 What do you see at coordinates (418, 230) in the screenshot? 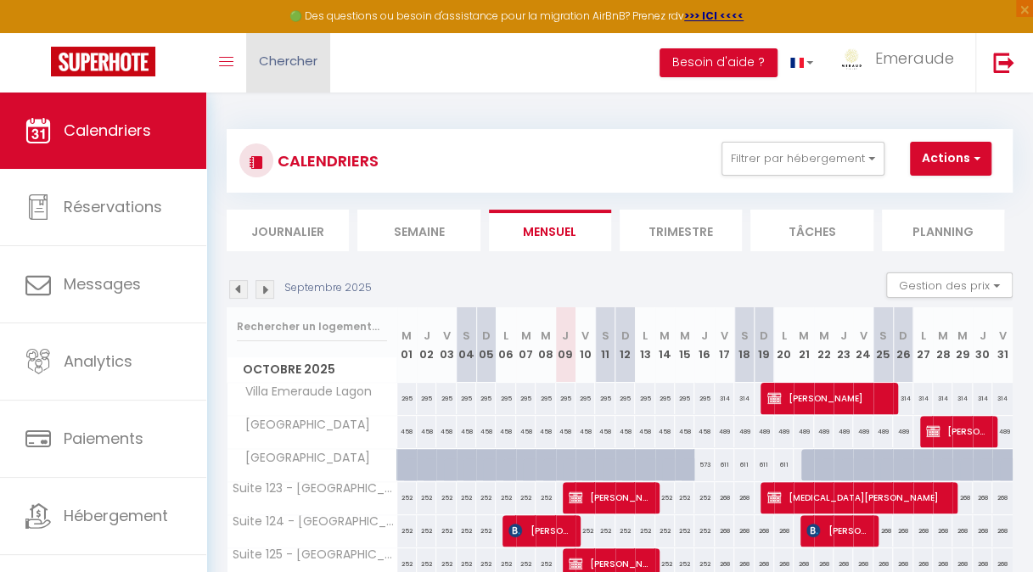
I see `li: Semaine` at bounding box center [418, 230].